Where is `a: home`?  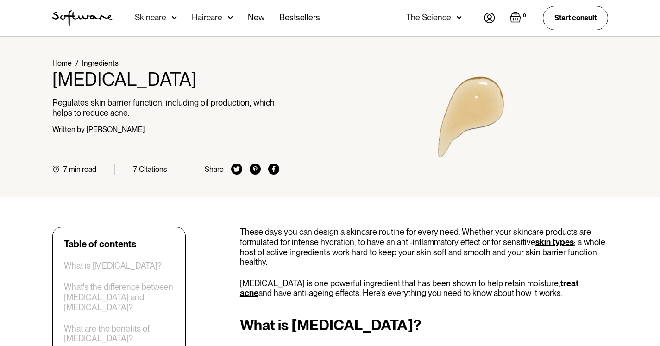
a: home is located at coordinates (82, 18).